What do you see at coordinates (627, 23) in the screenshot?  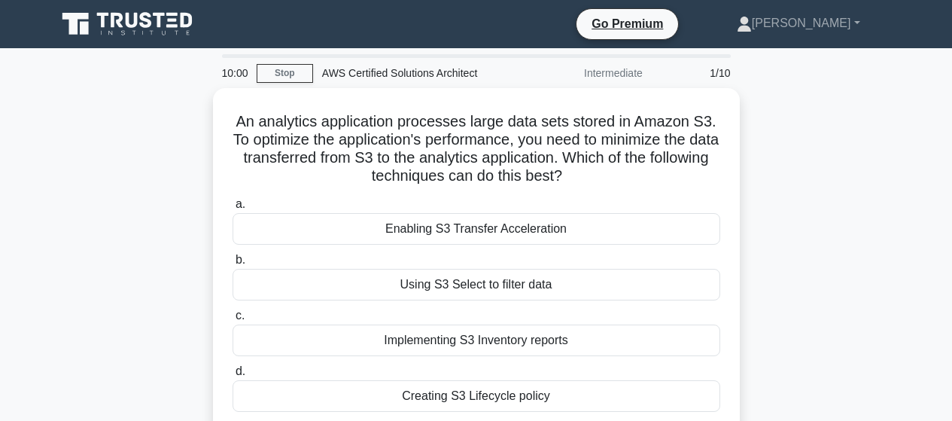 I see `a: Go Premium` at bounding box center [627, 23].